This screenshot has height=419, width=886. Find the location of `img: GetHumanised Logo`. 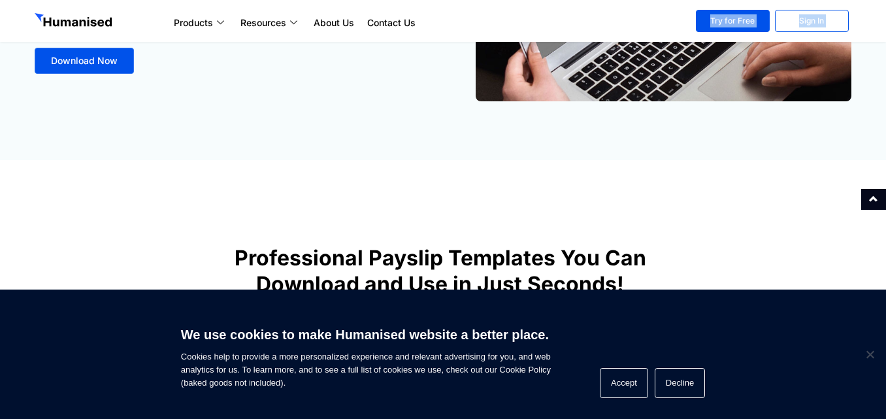

img: GetHumanised Logo is located at coordinates (75, 22).